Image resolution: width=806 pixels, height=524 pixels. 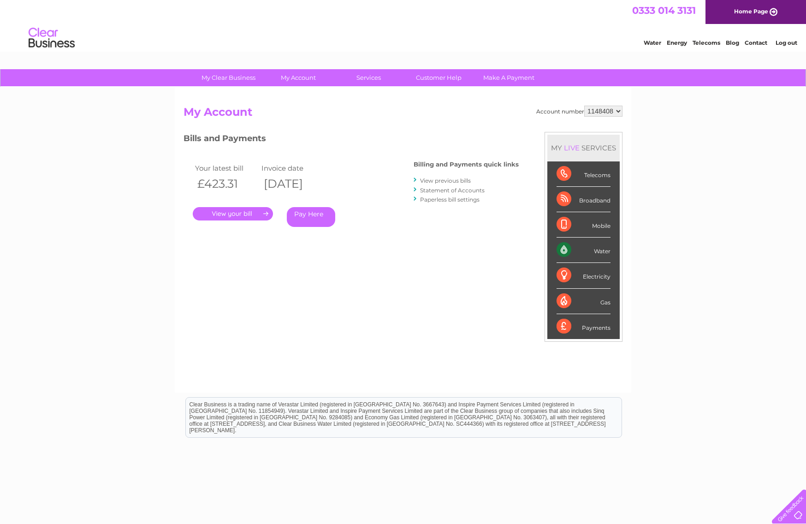 I want to click on td: Your latest bill, so click(x=226, y=168).